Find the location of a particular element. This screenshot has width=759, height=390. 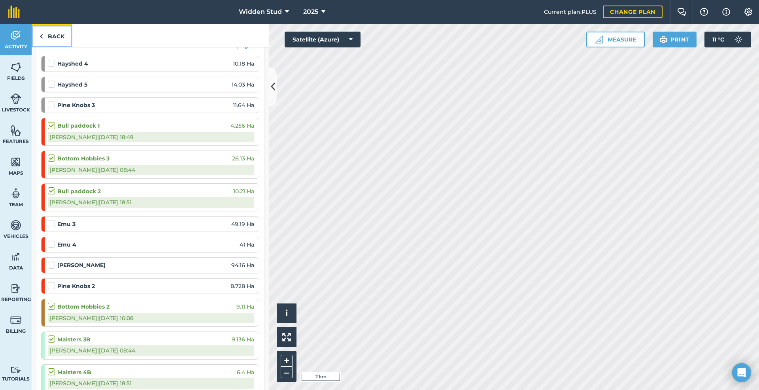

strong: Bottom Hobbies 2 is located at coordinates (83, 307).